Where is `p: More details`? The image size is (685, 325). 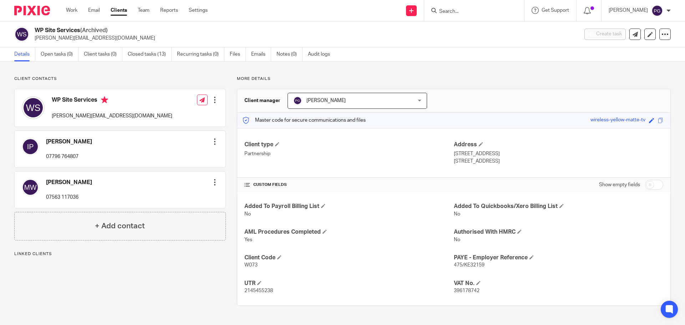 p: More details is located at coordinates (454, 79).